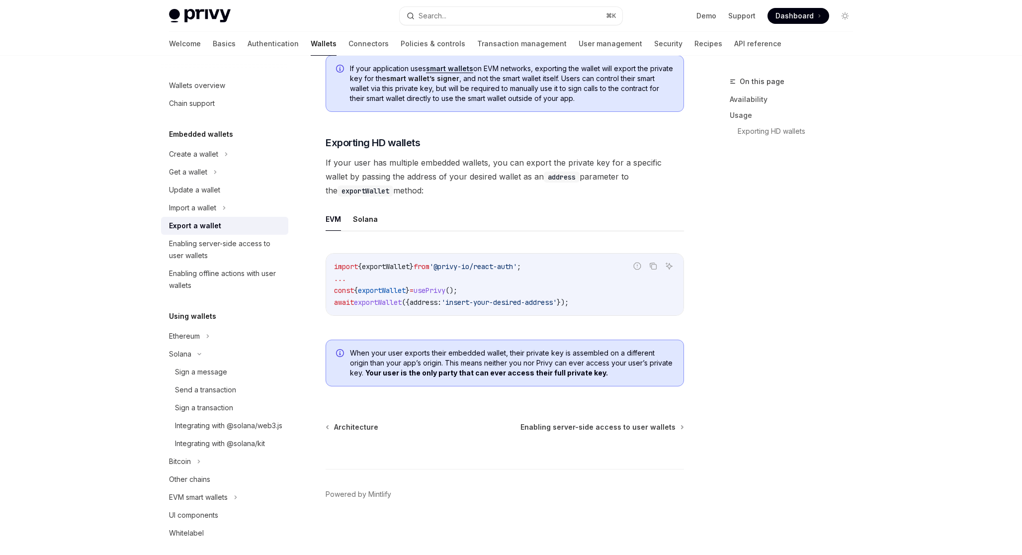 This screenshot has width=1022, height=555. Describe the element at coordinates (344, 302) in the screenshot. I see `span: await` at that location.